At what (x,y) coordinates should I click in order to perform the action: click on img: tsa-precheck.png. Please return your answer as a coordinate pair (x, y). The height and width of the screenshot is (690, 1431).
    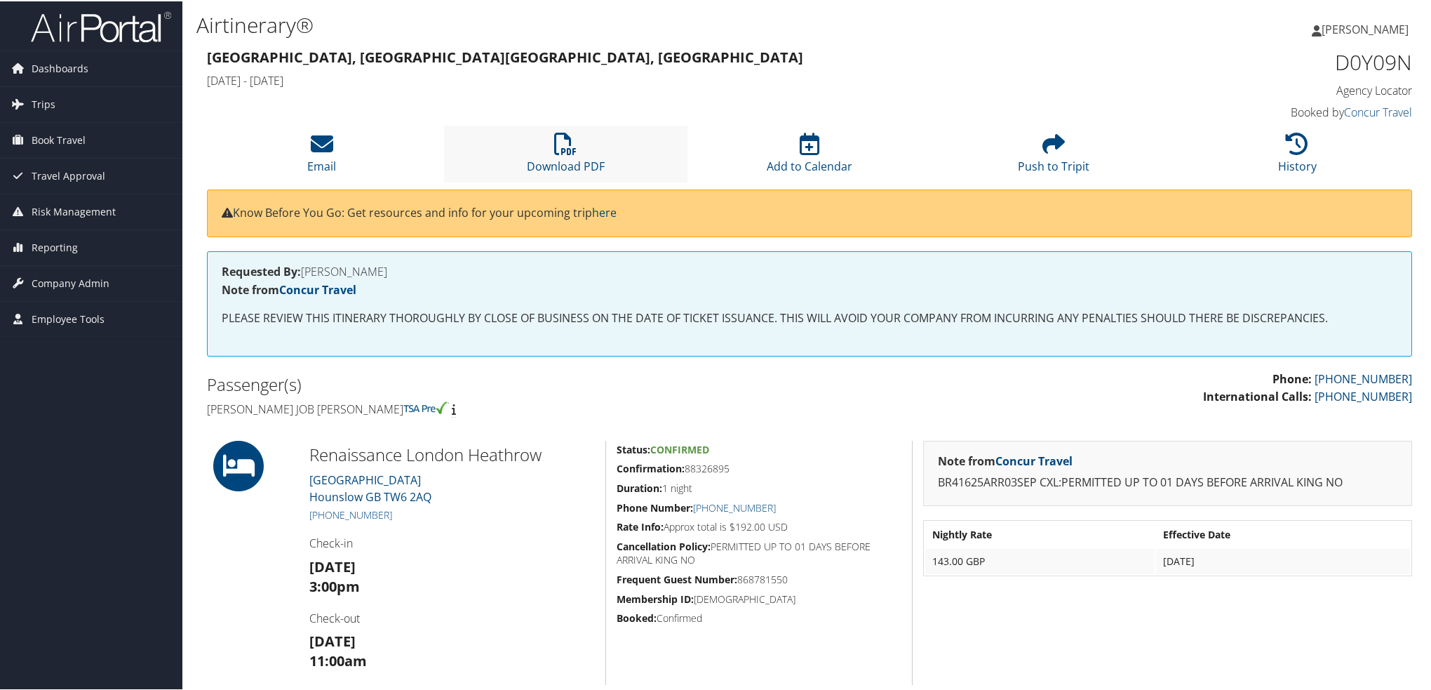
    Looking at the image, I should click on (426, 406).